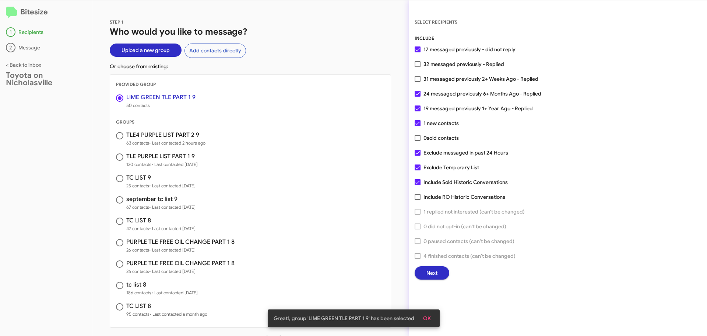 Image resolution: width=707 pixels, height=336 pixels. I want to click on span: 4 finished contacts (can't be changed), so click(470, 256).